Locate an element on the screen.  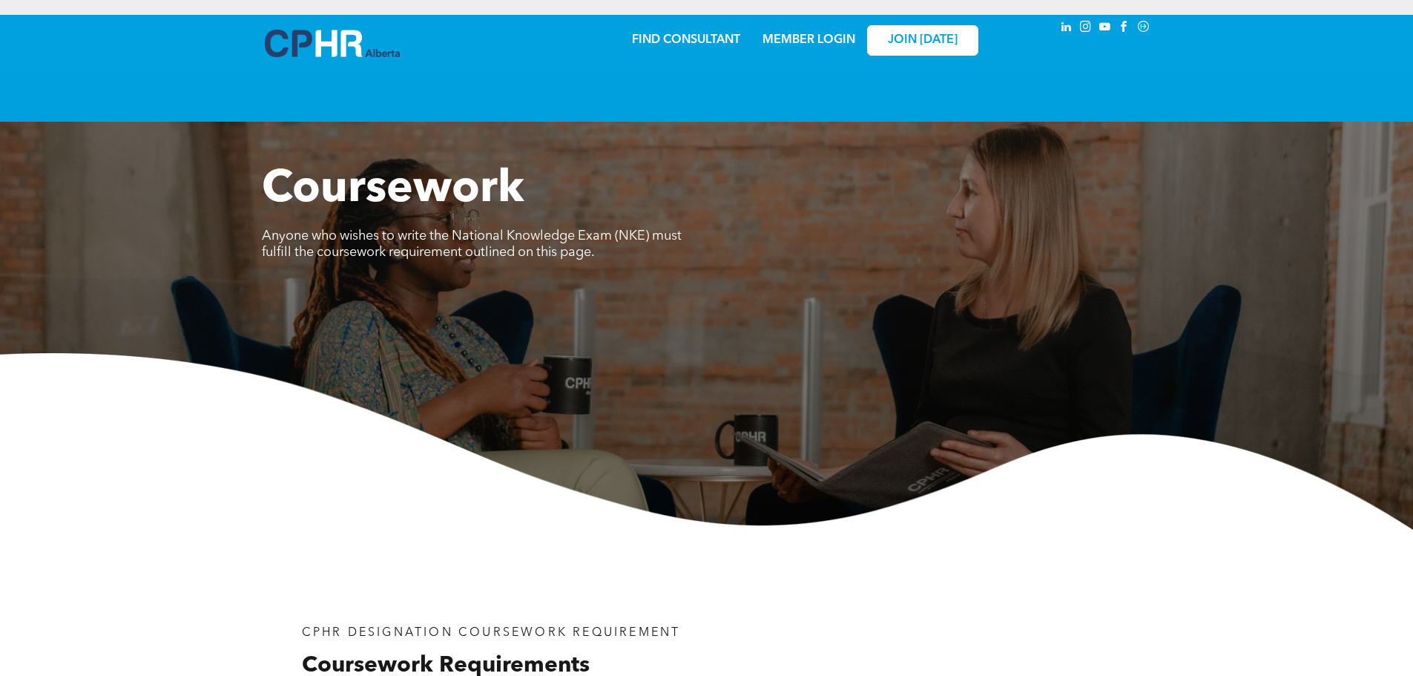
a: MEMBER LOGIN is located at coordinates (808, 40).